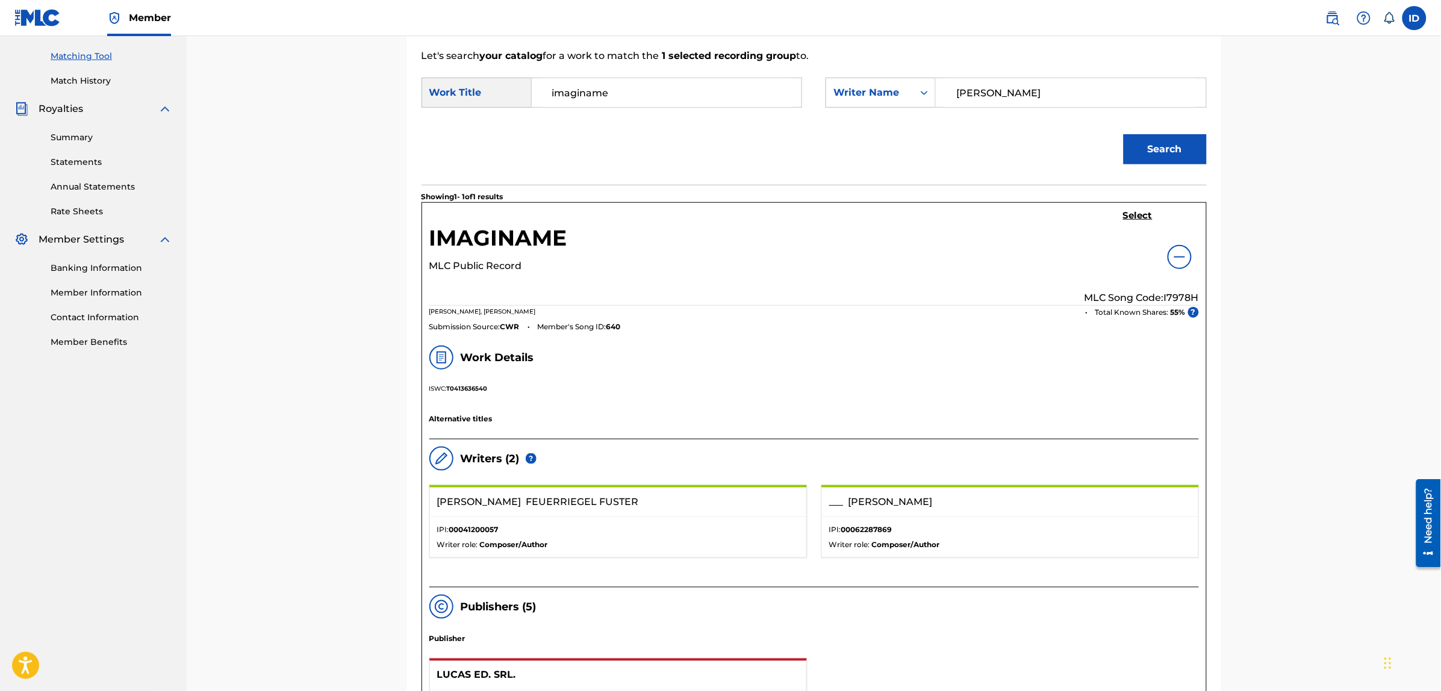 The width and height of the screenshot is (1441, 691). What do you see at coordinates (441, 607) in the screenshot?
I see `img: publishers` at bounding box center [441, 607].